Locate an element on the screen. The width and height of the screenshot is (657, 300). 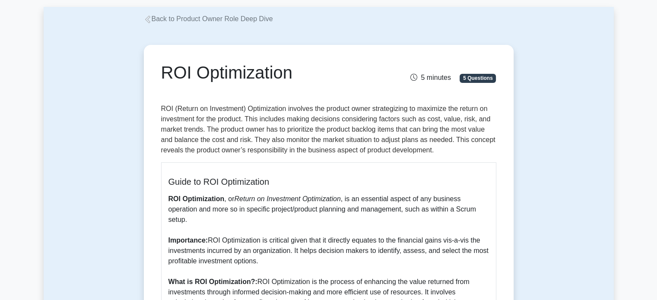
i: Return on Investment Optimization is located at coordinates (287, 199).